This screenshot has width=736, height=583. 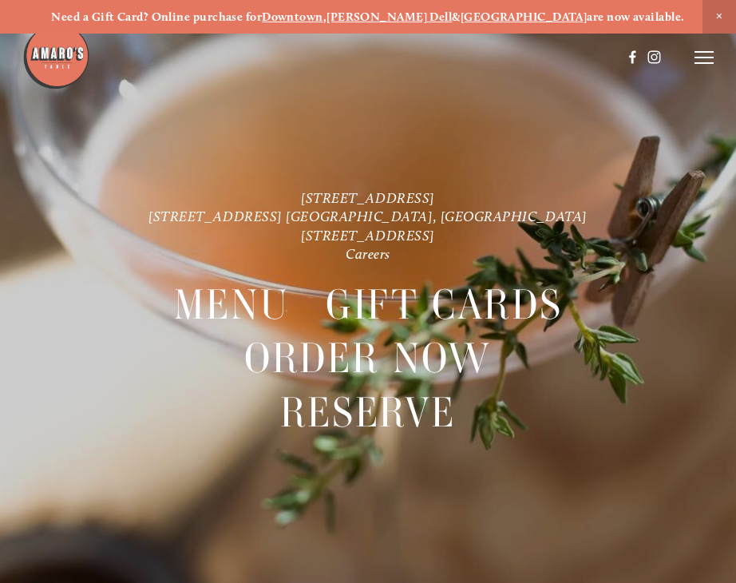 What do you see at coordinates (368, 253) in the screenshot?
I see `a: Careers` at bounding box center [368, 253].